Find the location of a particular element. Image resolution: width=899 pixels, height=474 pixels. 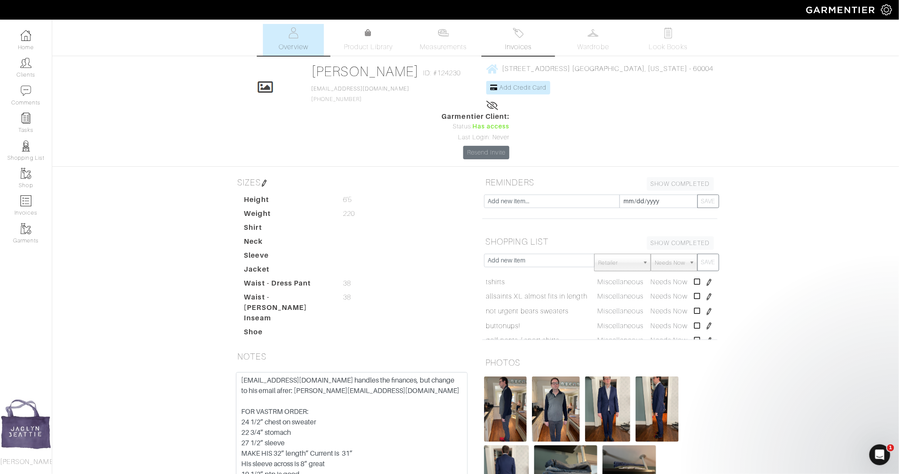

a: Add Credit Card is located at coordinates (518, 87).